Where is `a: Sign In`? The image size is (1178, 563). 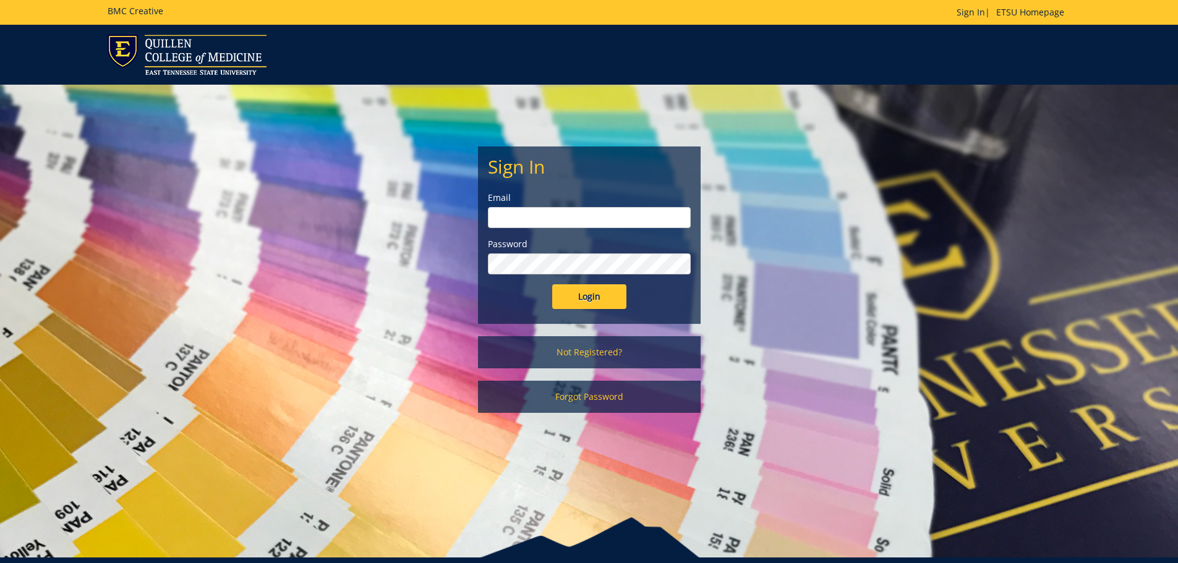 a: Sign In is located at coordinates (971, 12).